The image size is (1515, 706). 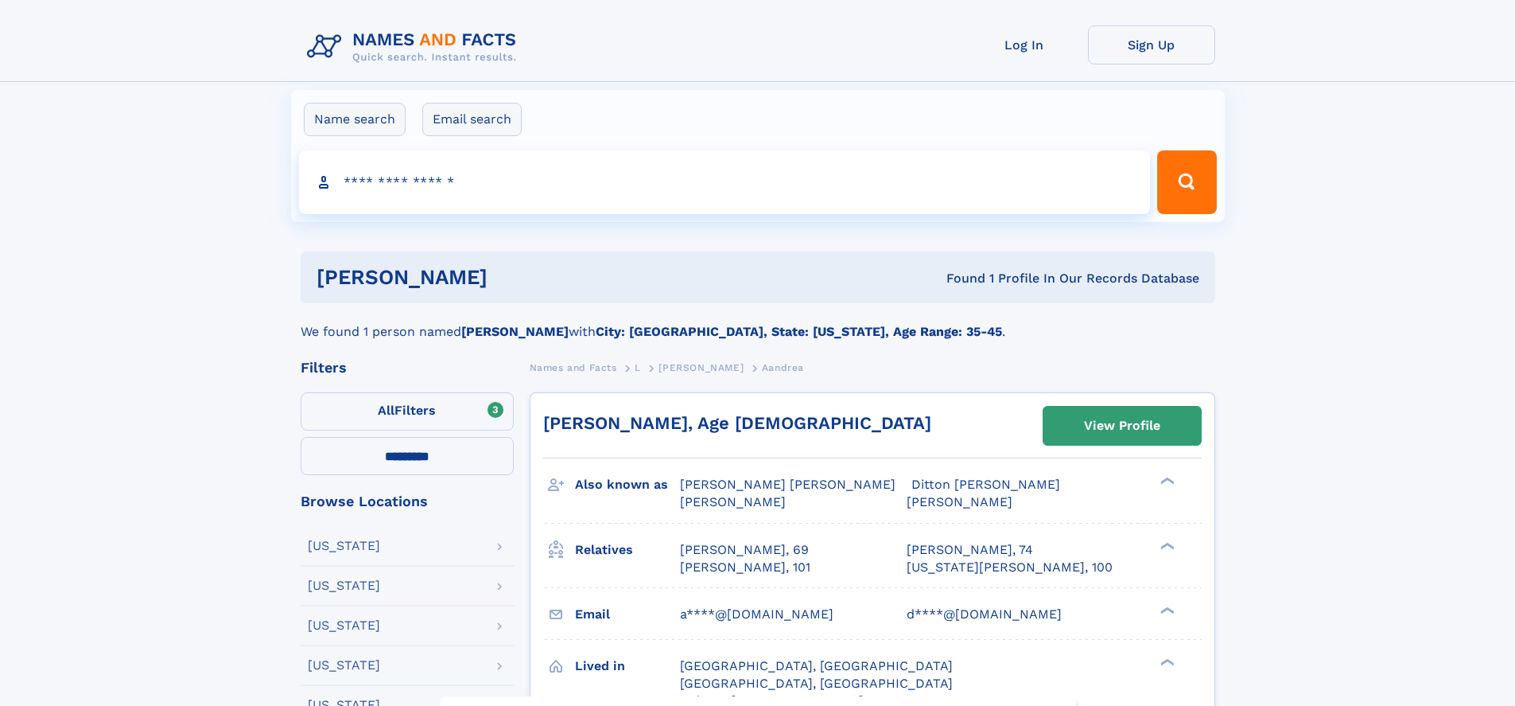 What do you see at coordinates (628, 550) in the screenshot?
I see `h3: Relatives` at bounding box center [628, 550].